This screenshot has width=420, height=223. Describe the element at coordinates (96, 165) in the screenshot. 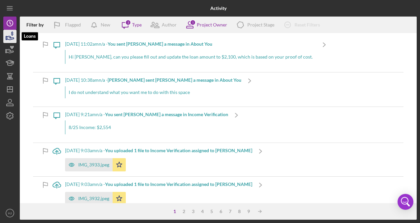

I see `button: IMG_3933.jpeg` at that location.